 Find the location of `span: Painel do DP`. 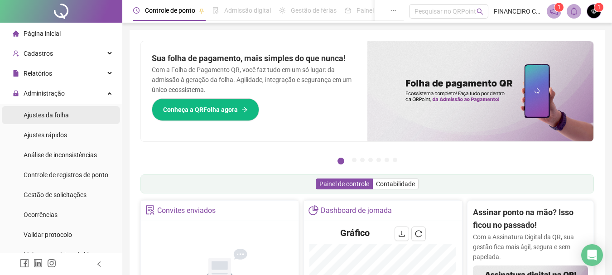

span: Painel do DP is located at coordinates (374, 10).